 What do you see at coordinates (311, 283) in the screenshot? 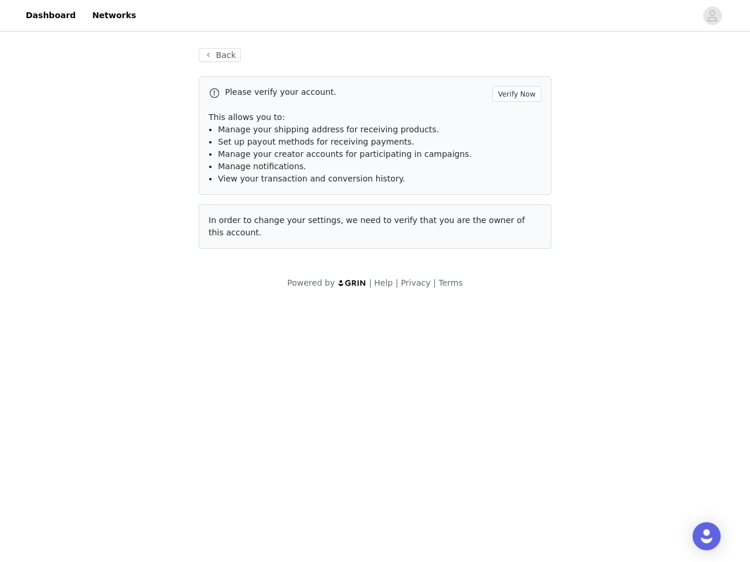
I see `span: Powered by` at bounding box center [311, 283].